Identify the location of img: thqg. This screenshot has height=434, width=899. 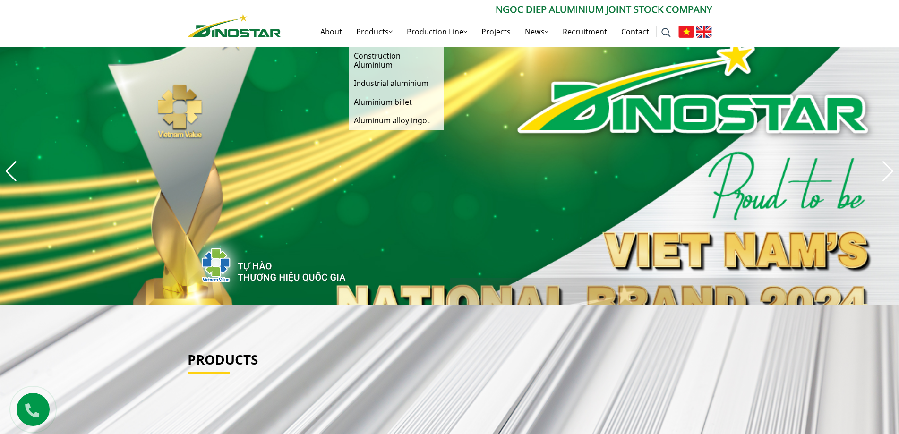
(260, 263).